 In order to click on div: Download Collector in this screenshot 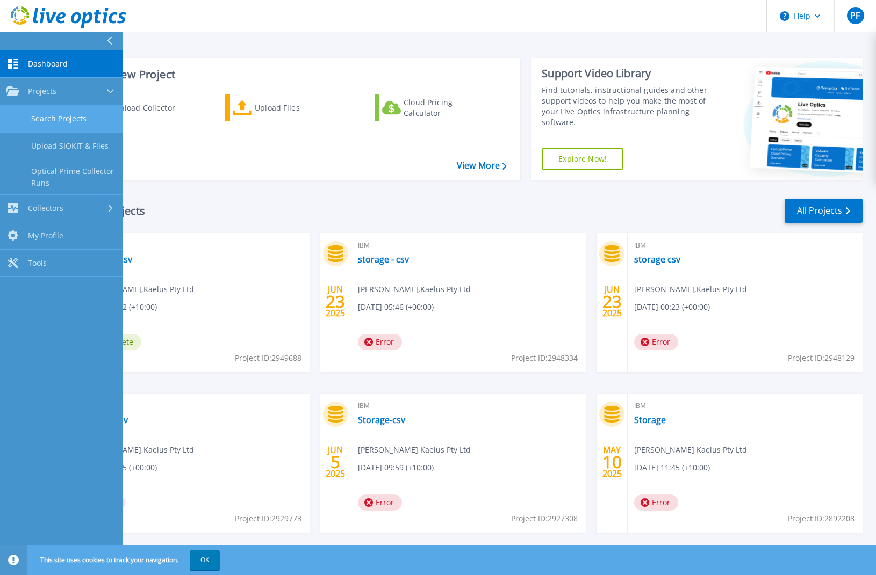, I will do `click(147, 108)`.